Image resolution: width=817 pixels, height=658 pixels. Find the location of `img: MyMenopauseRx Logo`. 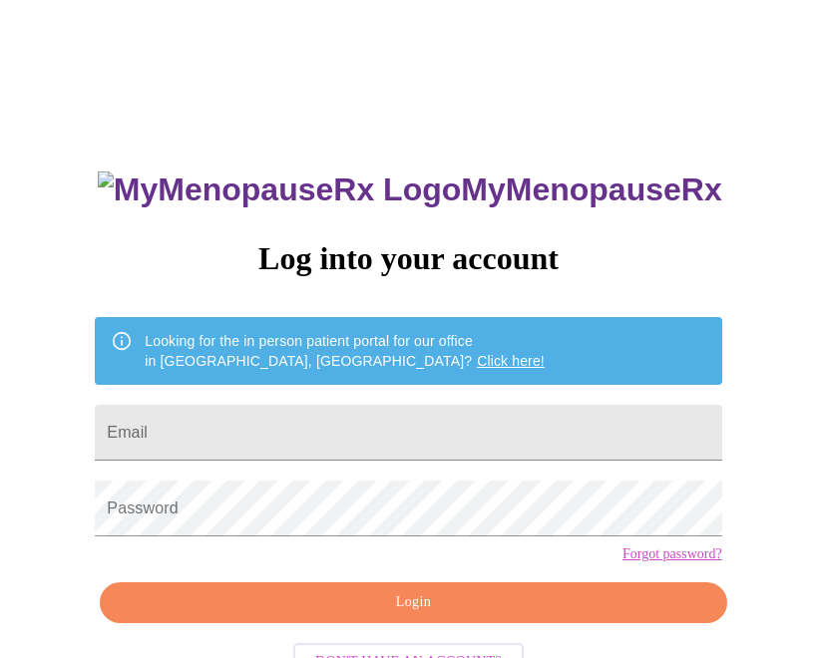

img: MyMenopauseRx Logo is located at coordinates (279, 190).